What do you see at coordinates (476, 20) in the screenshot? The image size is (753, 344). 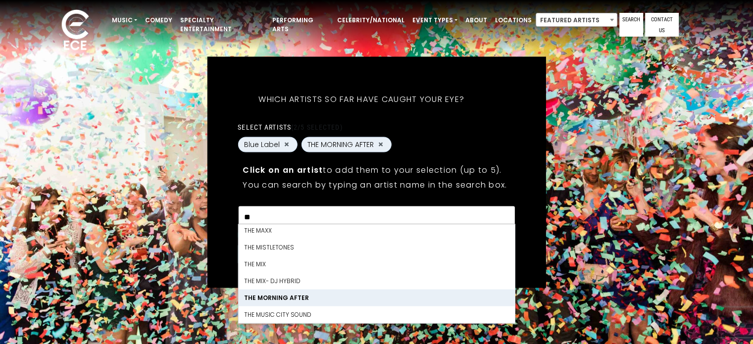 I see `a: About` at bounding box center [476, 20].